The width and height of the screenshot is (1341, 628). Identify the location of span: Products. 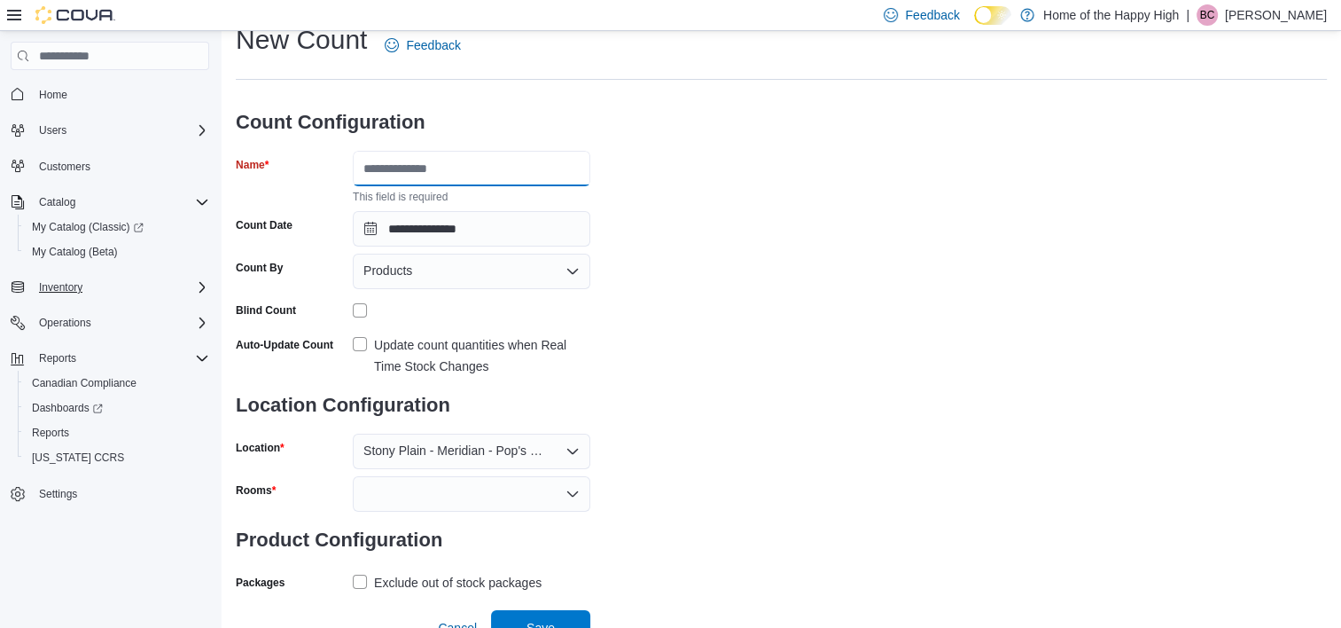
(387, 270).